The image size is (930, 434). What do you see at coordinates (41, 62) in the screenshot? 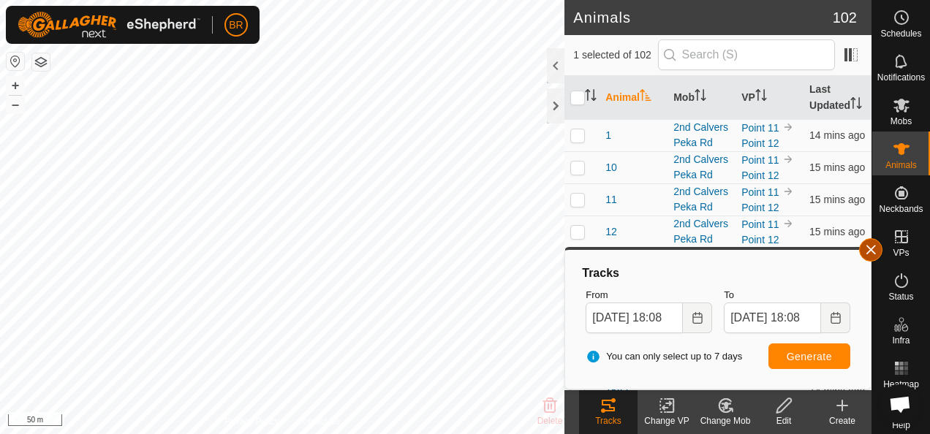
I see `button: Map Layers` at bounding box center [41, 62].